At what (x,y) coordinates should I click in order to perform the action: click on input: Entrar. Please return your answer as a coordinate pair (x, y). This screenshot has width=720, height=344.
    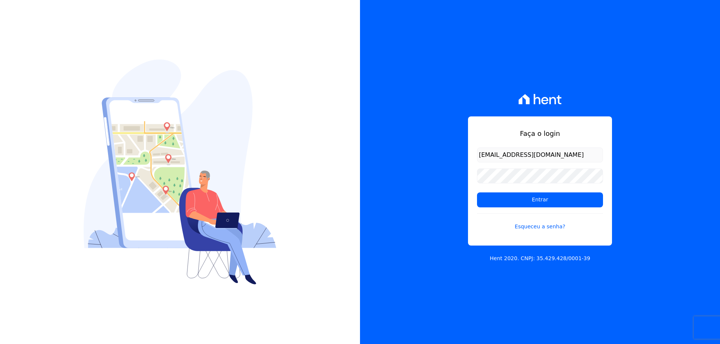
    Looking at the image, I should click on (540, 200).